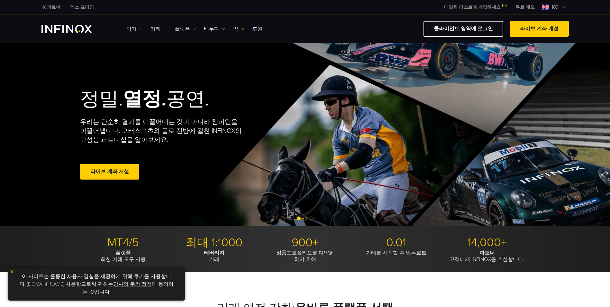 The width and height of the screenshot is (610, 307). What do you see at coordinates (74, 29) in the screenshot?
I see `a: INFINOX 로고` at bounding box center [74, 29].